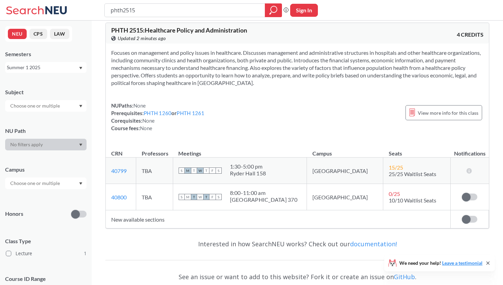 The image size is (503, 285). Describe the element at coordinates (38, 34) in the screenshot. I see `button: CPS` at that location.